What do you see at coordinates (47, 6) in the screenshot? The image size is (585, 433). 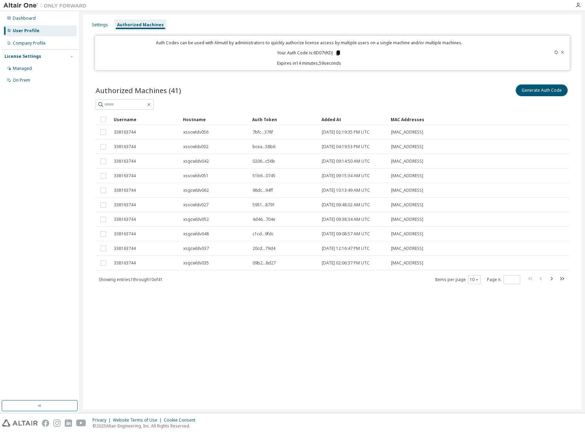 I see `img: Altair One` at bounding box center [47, 6].